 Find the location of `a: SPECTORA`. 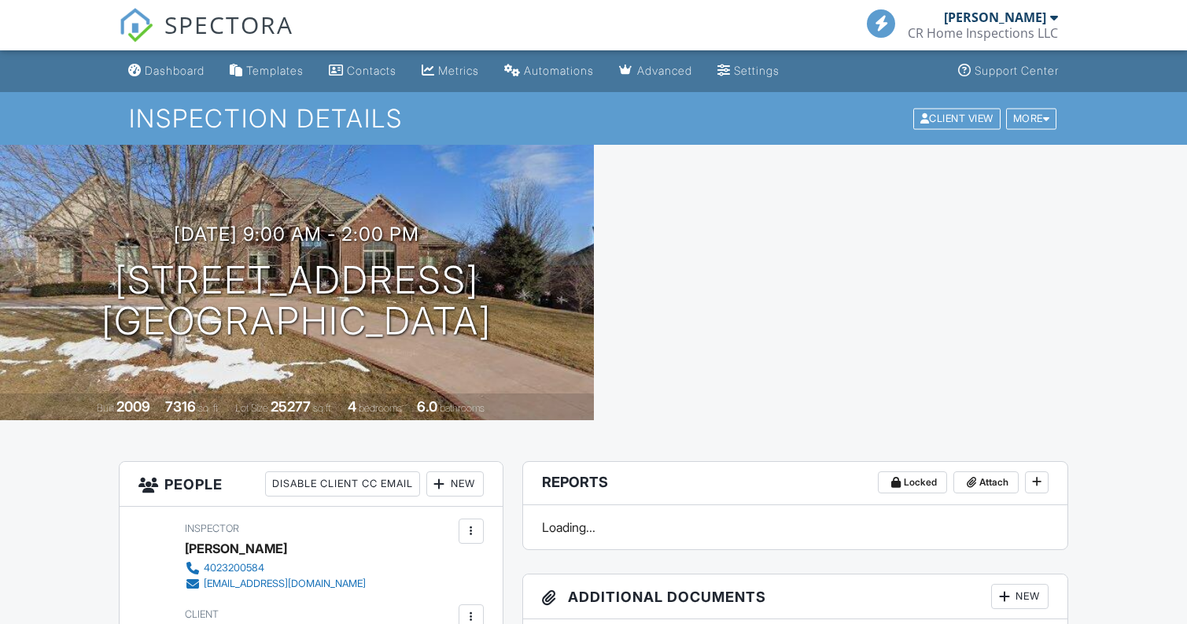

a: SPECTORA is located at coordinates (206, 38).